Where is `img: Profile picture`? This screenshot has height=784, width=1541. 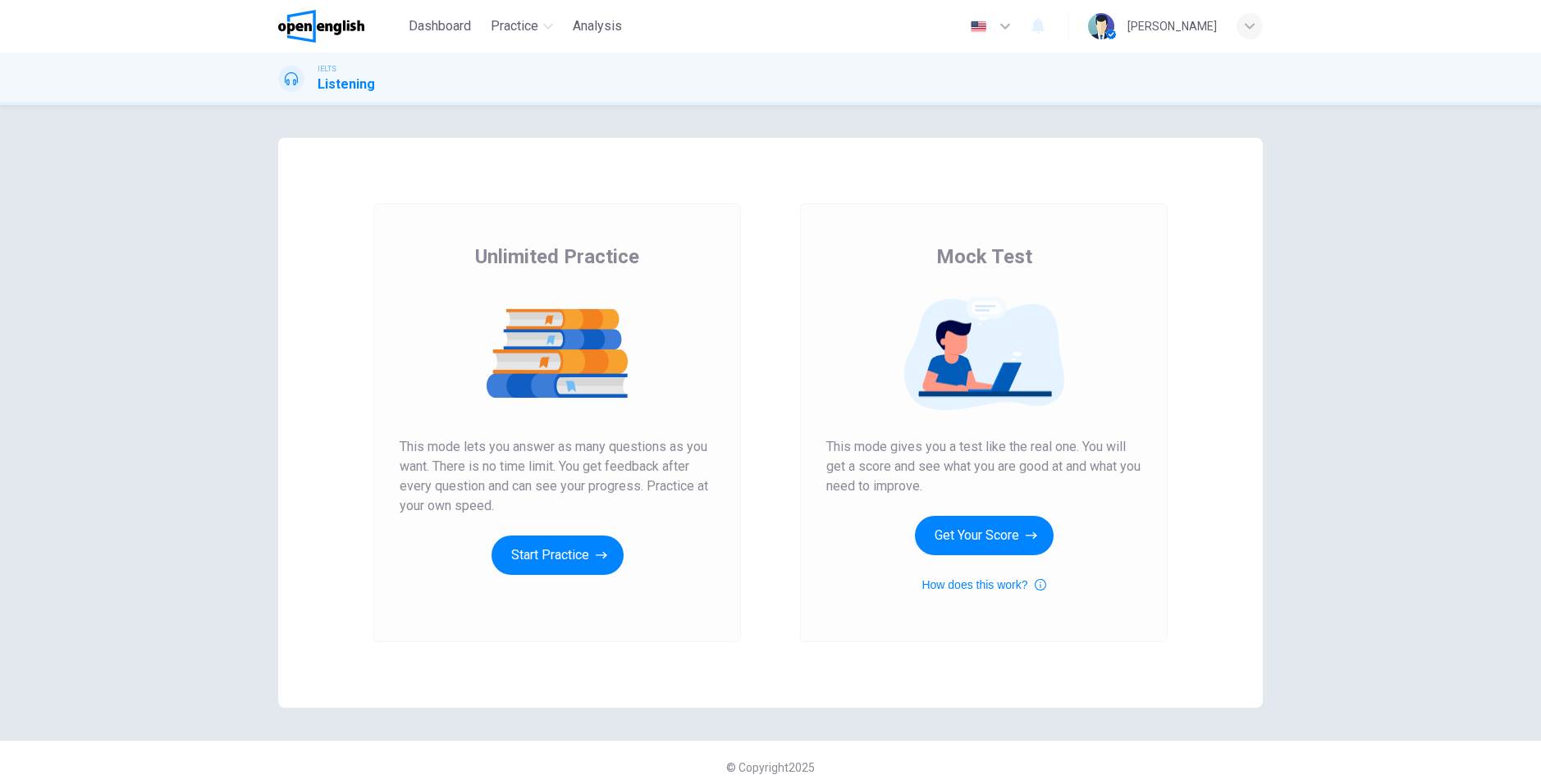
img: Profile picture is located at coordinates (1101, 26).